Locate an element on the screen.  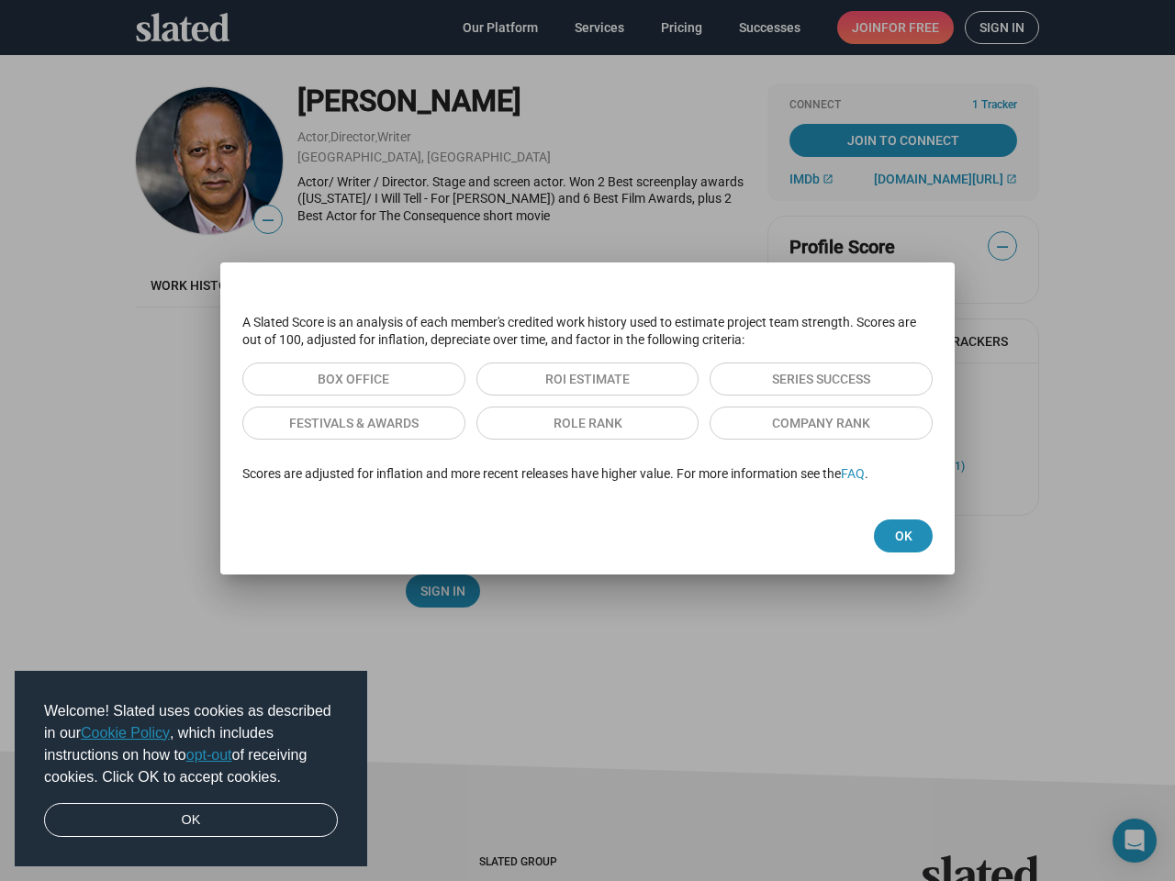
span: Ok is located at coordinates (903, 536).